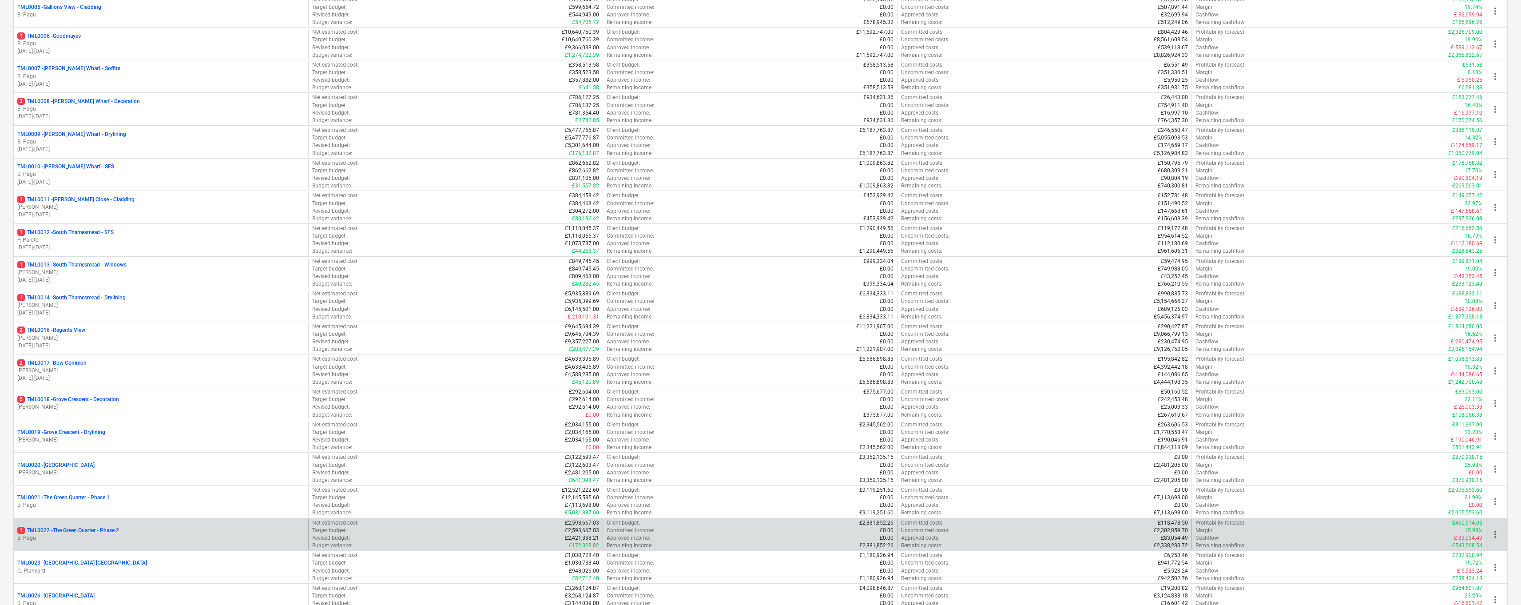 The width and height of the screenshot is (1521, 605). What do you see at coordinates (584, 211) in the screenshot?
I see `p: £304,272.00` at bounding box center [584, 211].